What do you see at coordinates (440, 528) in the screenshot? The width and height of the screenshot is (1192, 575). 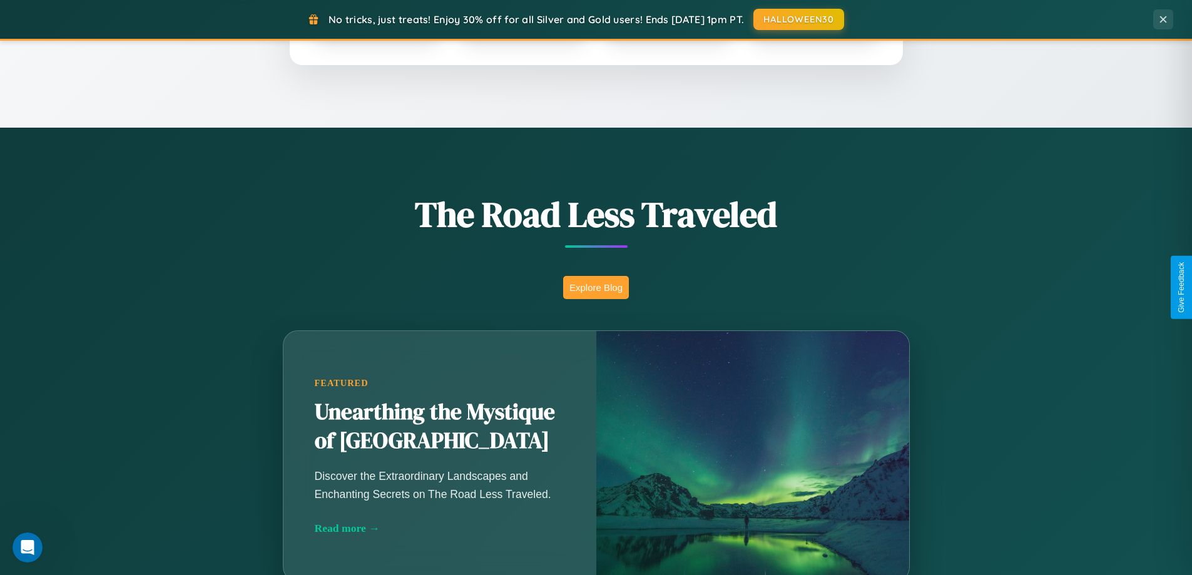 I see `div: Read more →` at bounding box center [440, 528].